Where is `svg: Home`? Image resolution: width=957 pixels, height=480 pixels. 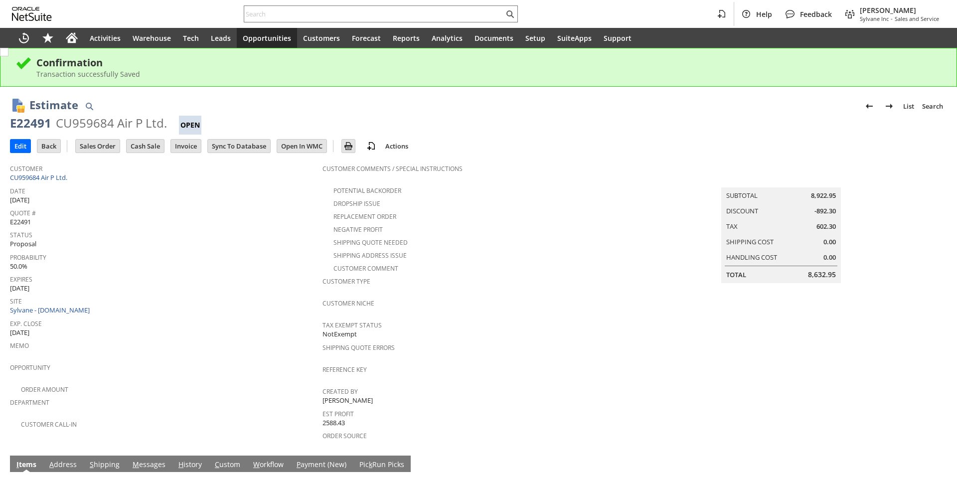 svg: Home is located at coordinates (72, 38).